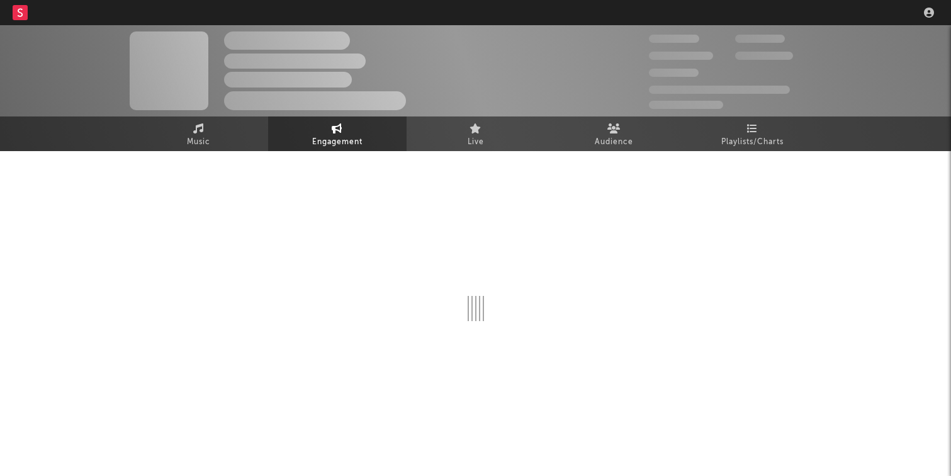 The image size is (951, 476). I want to click on a: Live, so click(476, 133).